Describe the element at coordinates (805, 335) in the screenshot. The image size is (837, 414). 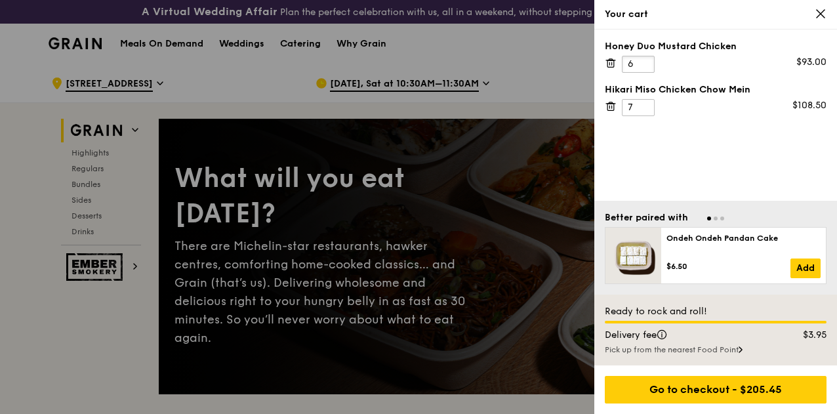
I see `div: $3.95` at that location.